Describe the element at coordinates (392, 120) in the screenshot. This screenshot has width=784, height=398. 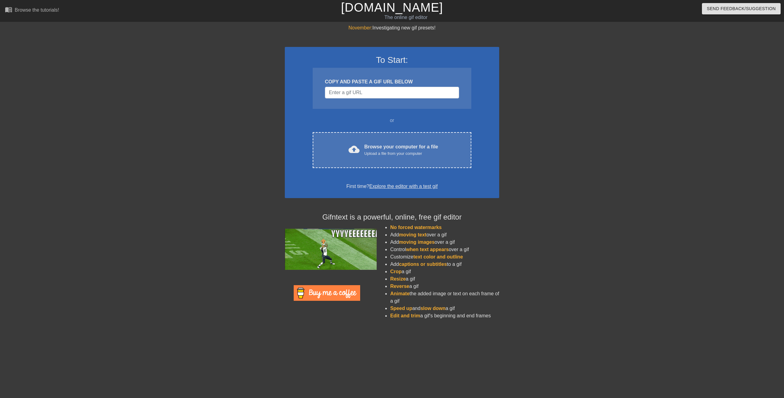
I see `div: or` at that location.